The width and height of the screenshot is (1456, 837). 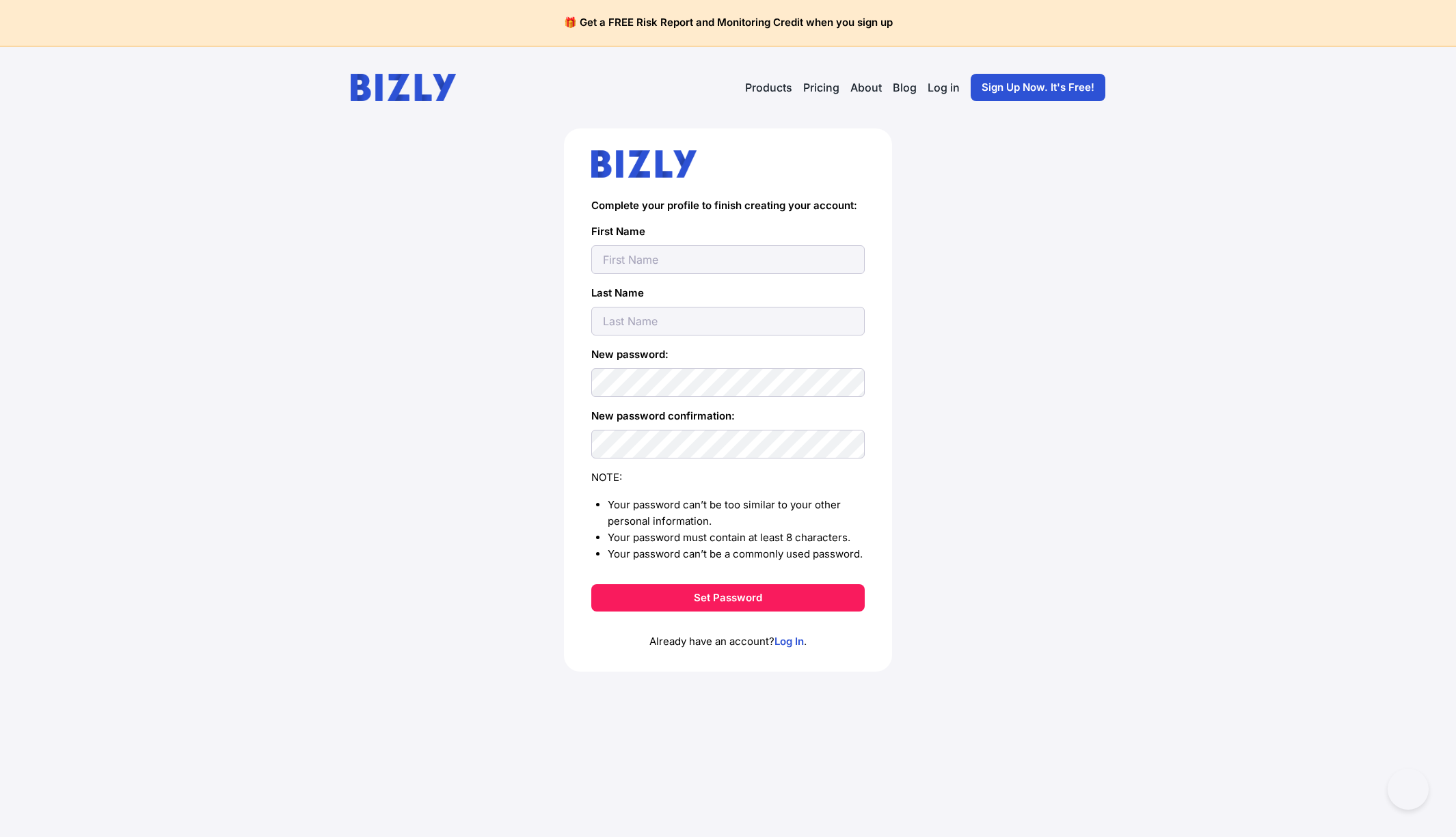 I want to click on a: Log in, so click(x=943, y=87).